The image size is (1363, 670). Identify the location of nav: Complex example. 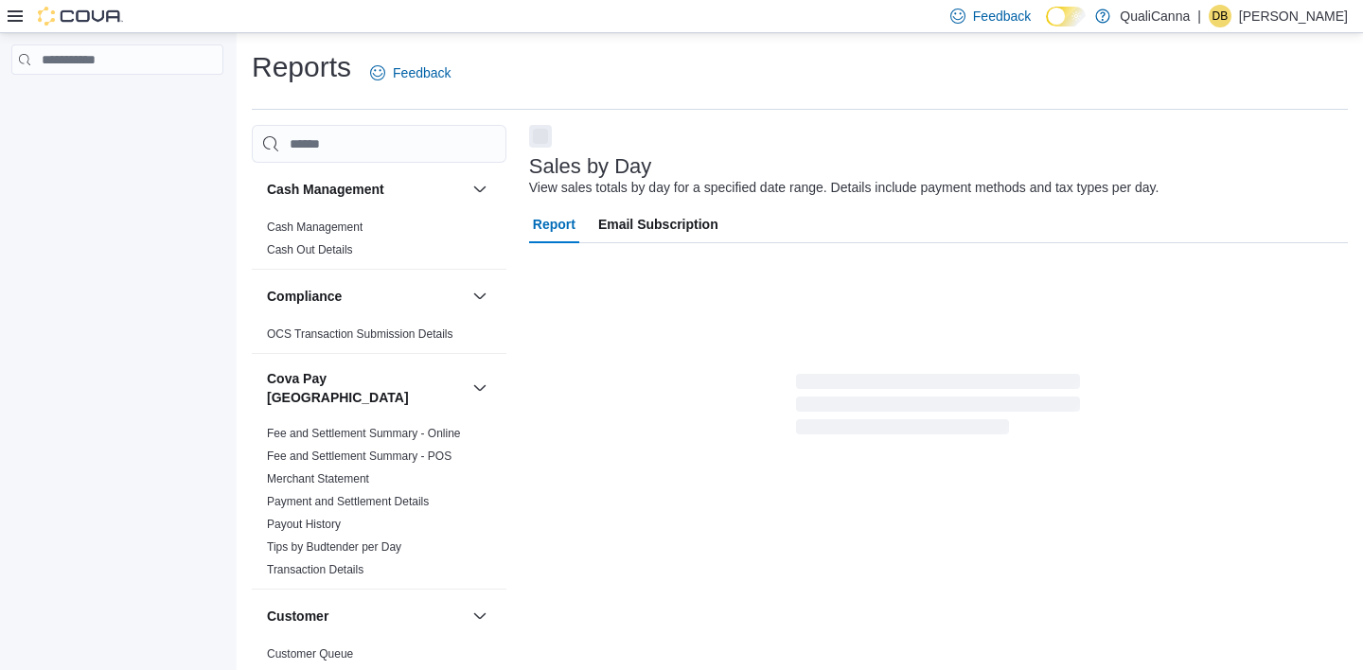
(117, 101).